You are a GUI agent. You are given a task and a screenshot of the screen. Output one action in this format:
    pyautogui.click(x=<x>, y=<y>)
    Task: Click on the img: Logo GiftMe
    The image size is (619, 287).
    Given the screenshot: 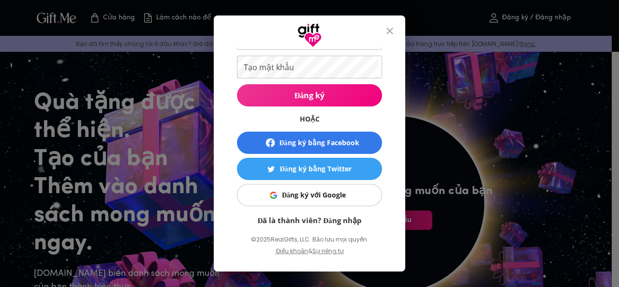 What is the action you would take?
    pyautogui.click(x=310, y=35)
    